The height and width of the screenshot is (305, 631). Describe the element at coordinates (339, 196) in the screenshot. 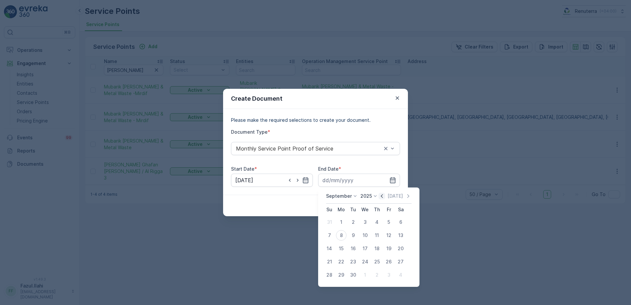

I see `p: September` at that location.